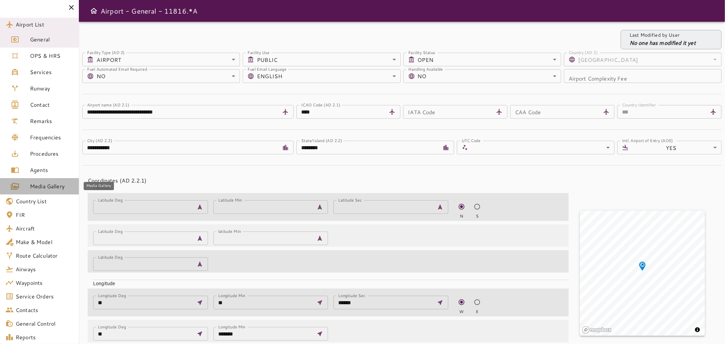 Image resolution: width=725 pixels, height=344 pixels. What do you see at coordinates (52, 39) in the screenshot?
I see `span: General` at bounding box center [52, 39].